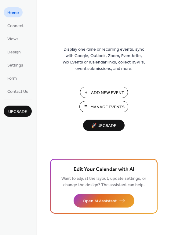 Image resolution: width=171 pixels, height=235 pixels. What do you see at coordinates (104, 59) in the screenshot?
I see `span: Display one-time or recurring events, sync with Google, Outlook, Zoom, Eventbrite, Wix Events or ...` at bounding box center [104, 59].